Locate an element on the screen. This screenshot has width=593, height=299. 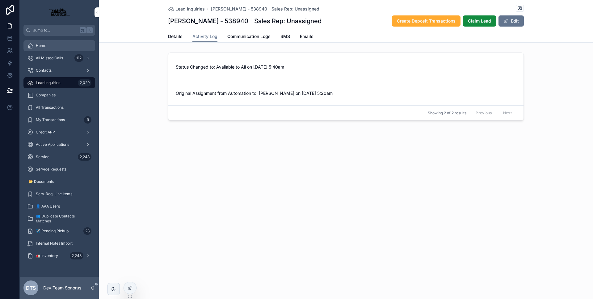
span: Showing 2 of 2 results is located at coordinates (447, 113).